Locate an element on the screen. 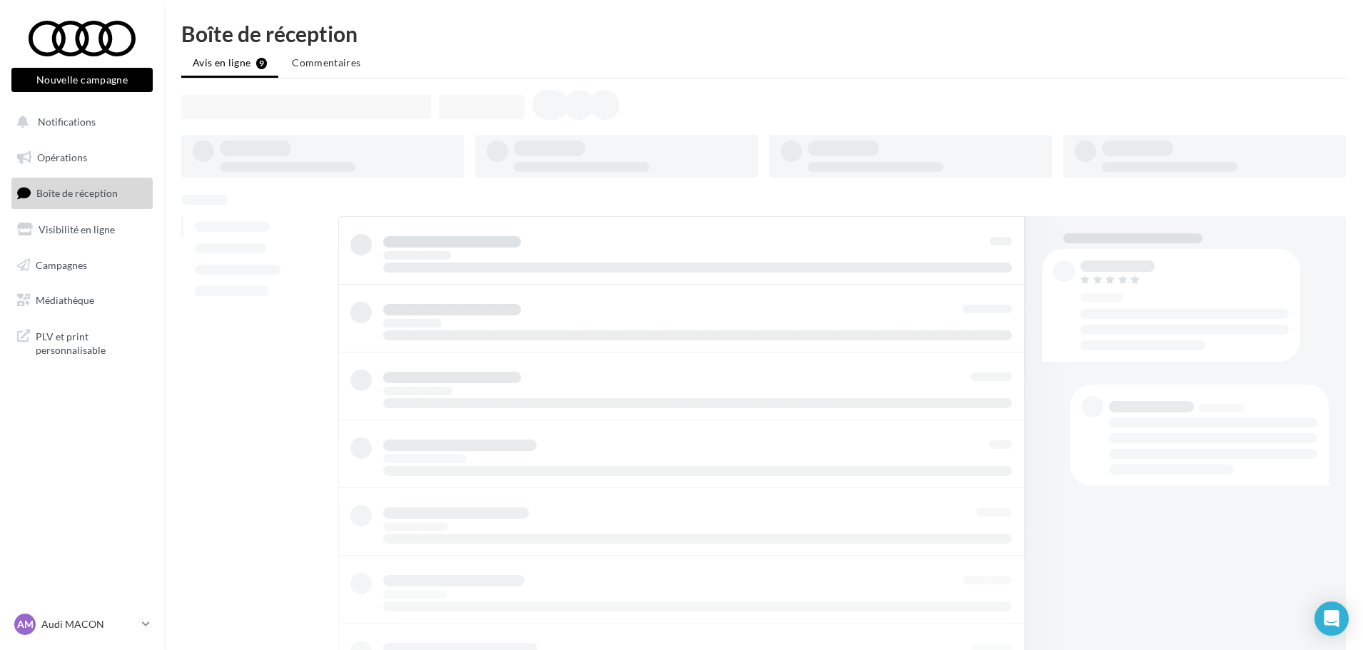  a: Visibilité en ligne is located at coordinates (82, 230).